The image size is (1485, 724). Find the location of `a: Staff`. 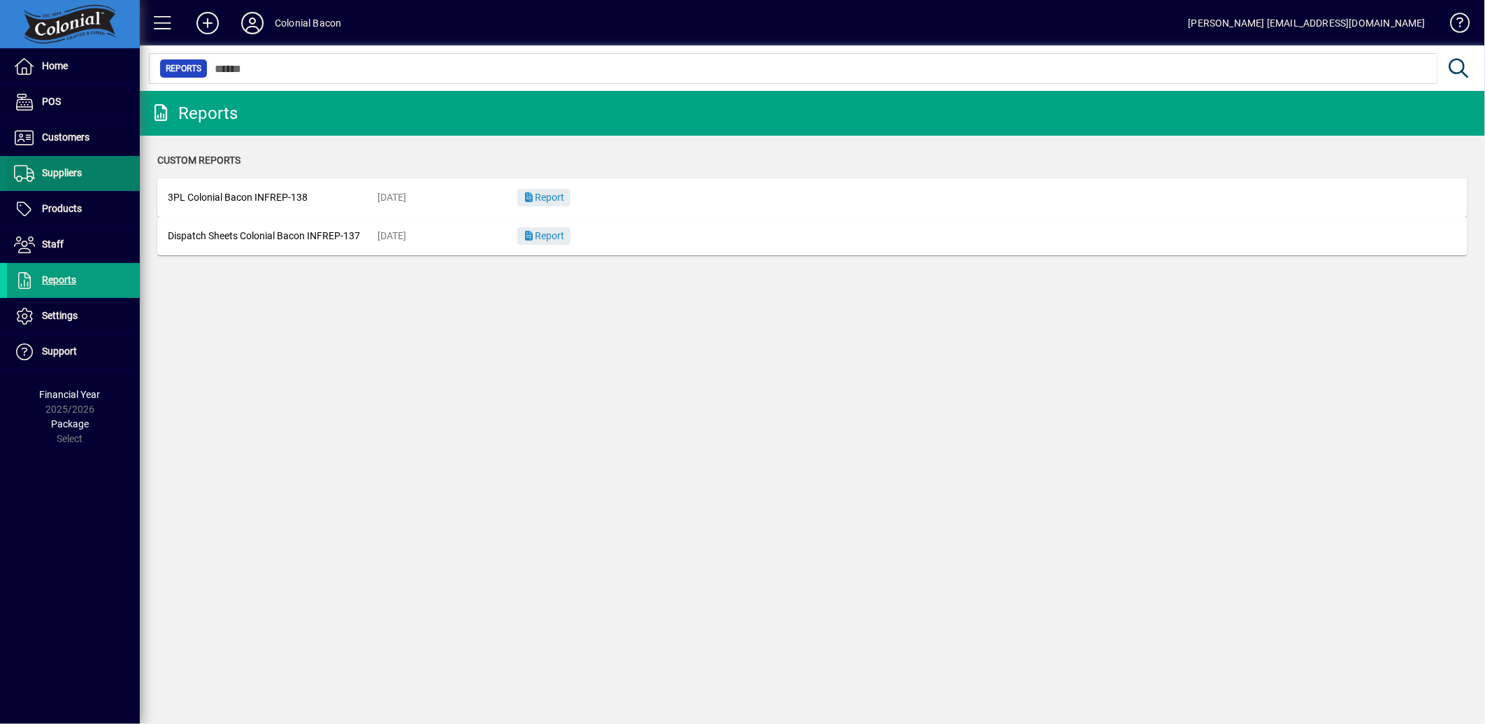

a: Staff is located at coordinates (73, 245).